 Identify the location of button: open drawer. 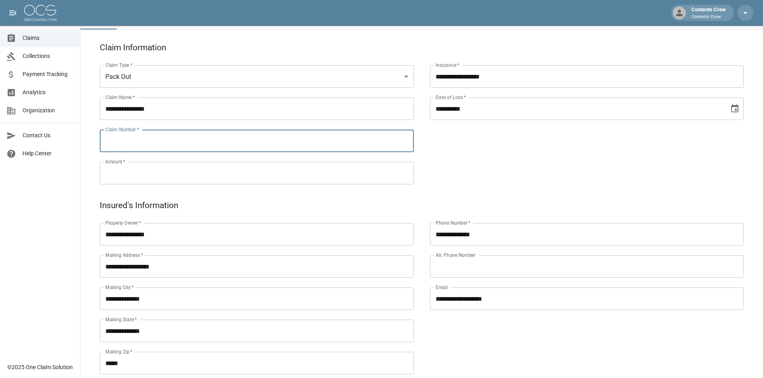
(13, 13).